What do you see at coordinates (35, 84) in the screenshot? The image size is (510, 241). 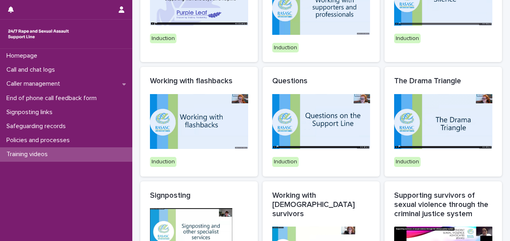 I see `p: Caller management` at bounding box center [35, 84].